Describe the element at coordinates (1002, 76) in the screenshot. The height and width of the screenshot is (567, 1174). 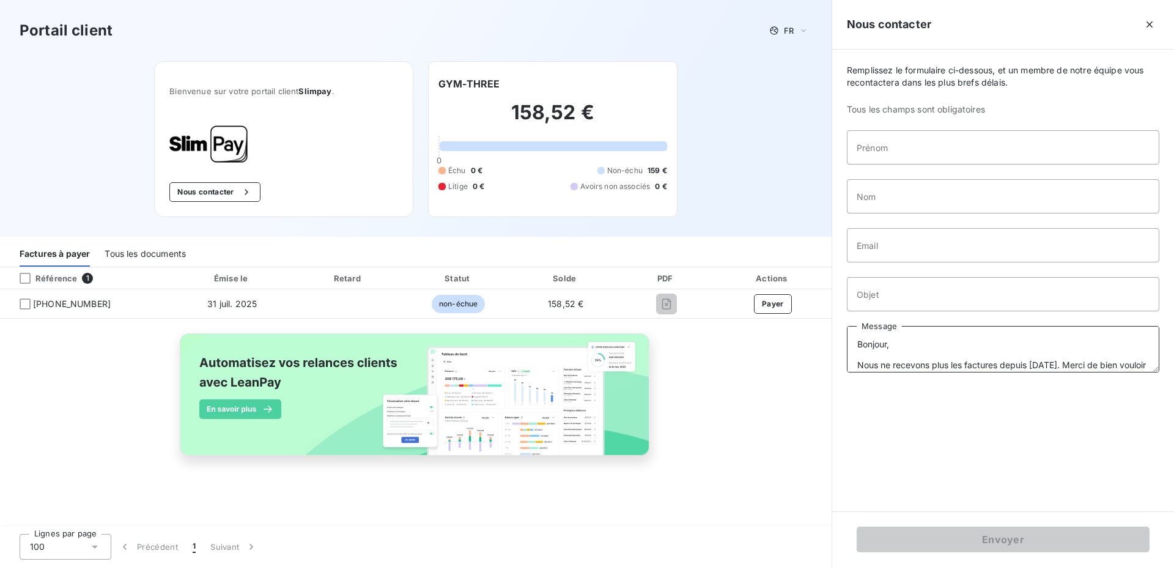
I see `span: Remplissez le formulaire ci-dessous, et un membre de notre équipe vous recontactera dans les plus...` at that location.